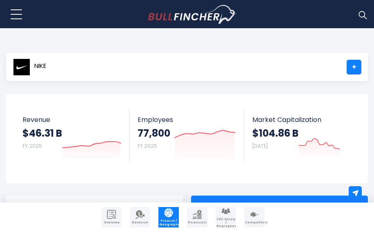  What do you see at coordinates (187, 119) in the screenshot?
I see `span: Employees` at bounding box center [187, 119].